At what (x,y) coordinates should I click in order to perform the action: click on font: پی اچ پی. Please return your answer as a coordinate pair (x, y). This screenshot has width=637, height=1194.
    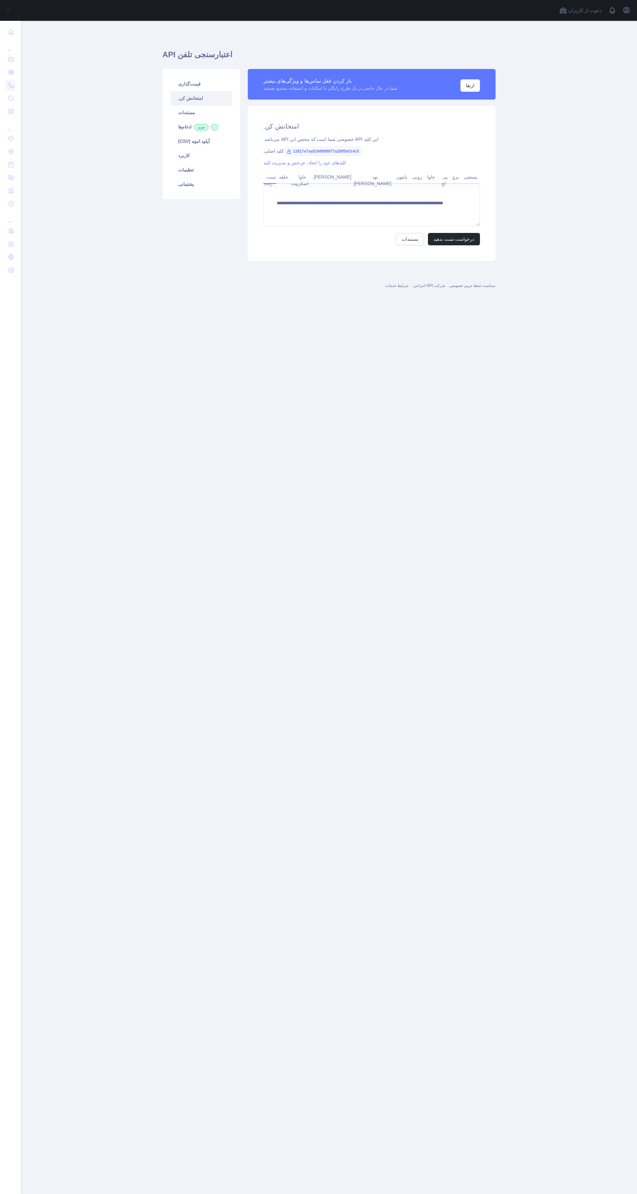
    Looking at the image, I should click on (444, 184).